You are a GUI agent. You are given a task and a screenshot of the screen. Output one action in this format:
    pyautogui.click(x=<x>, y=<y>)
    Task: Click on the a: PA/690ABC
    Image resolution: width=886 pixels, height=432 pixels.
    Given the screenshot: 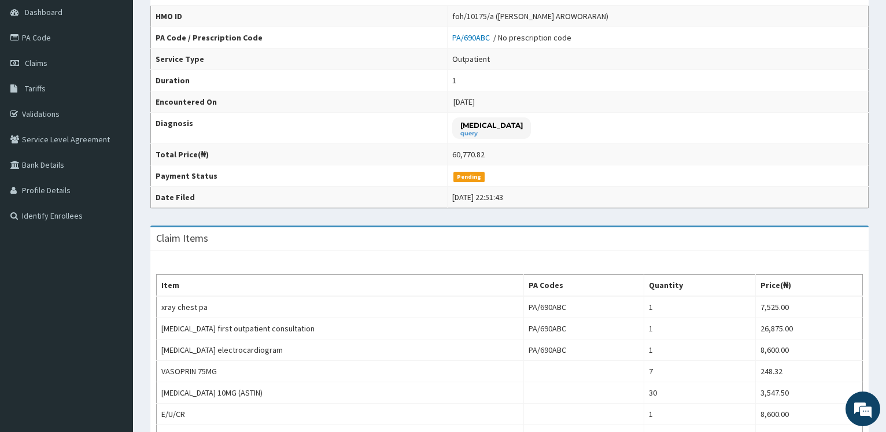 What is the action you would take?
    pyautogui.click(x=472, y=38)
    